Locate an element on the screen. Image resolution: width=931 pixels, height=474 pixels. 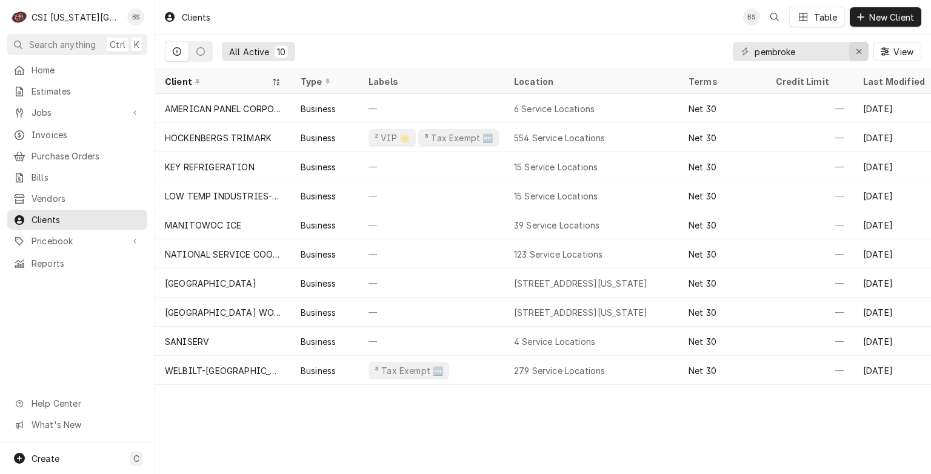
div: HOCKENBERGS TRIMARK is located at coordinates (218, 138).